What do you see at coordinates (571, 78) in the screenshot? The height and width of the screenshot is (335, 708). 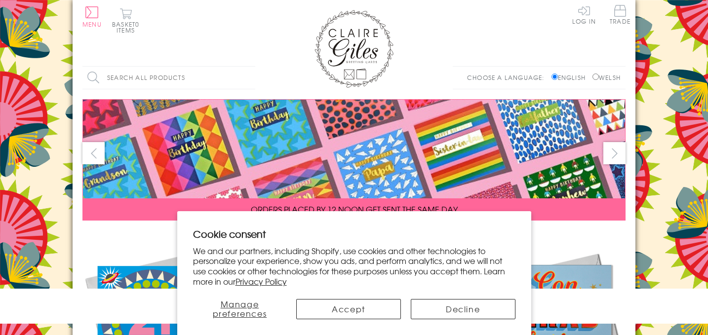 I see `label: English` at bounding box center [571, 78].